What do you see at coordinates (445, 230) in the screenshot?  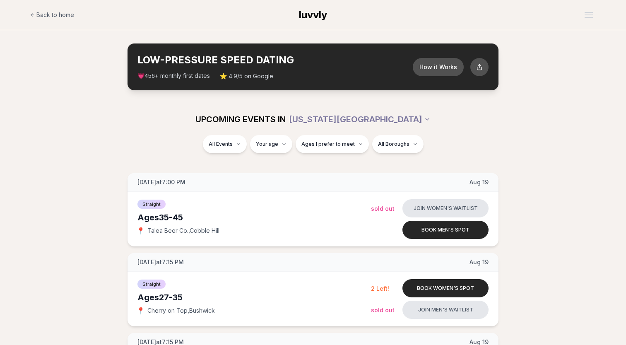 I see `button: Book men's spot` at bounding box center [445, 230].